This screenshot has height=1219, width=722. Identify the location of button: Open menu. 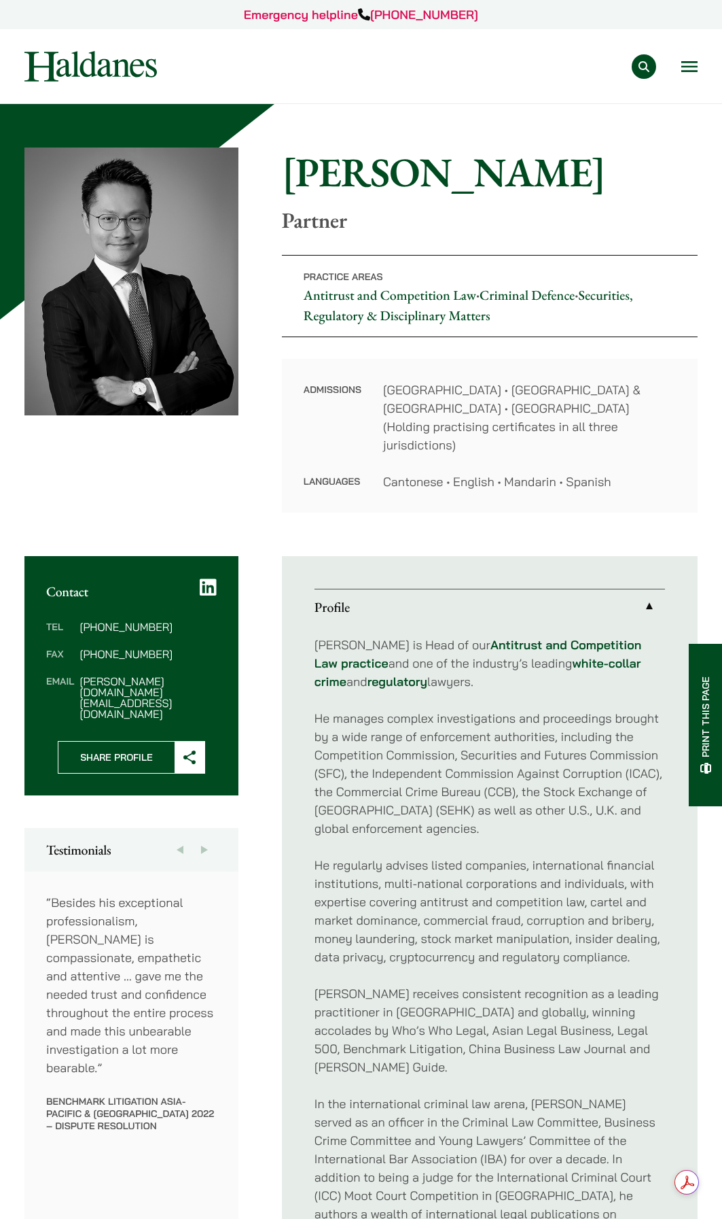
(690, 67).